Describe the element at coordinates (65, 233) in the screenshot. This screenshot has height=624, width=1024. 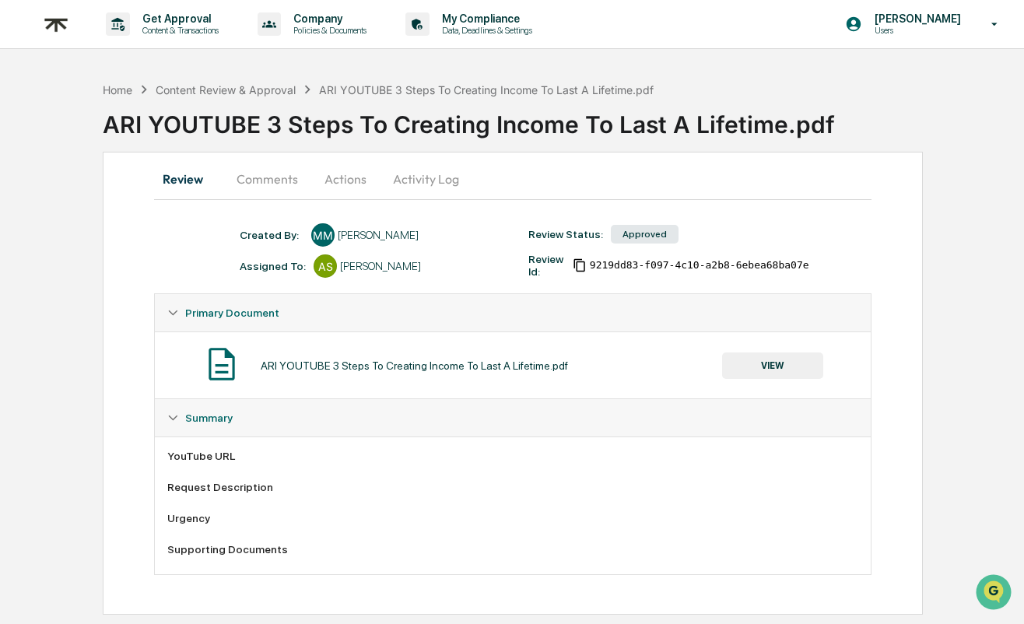
I see `span: Data Lookup` at that location.